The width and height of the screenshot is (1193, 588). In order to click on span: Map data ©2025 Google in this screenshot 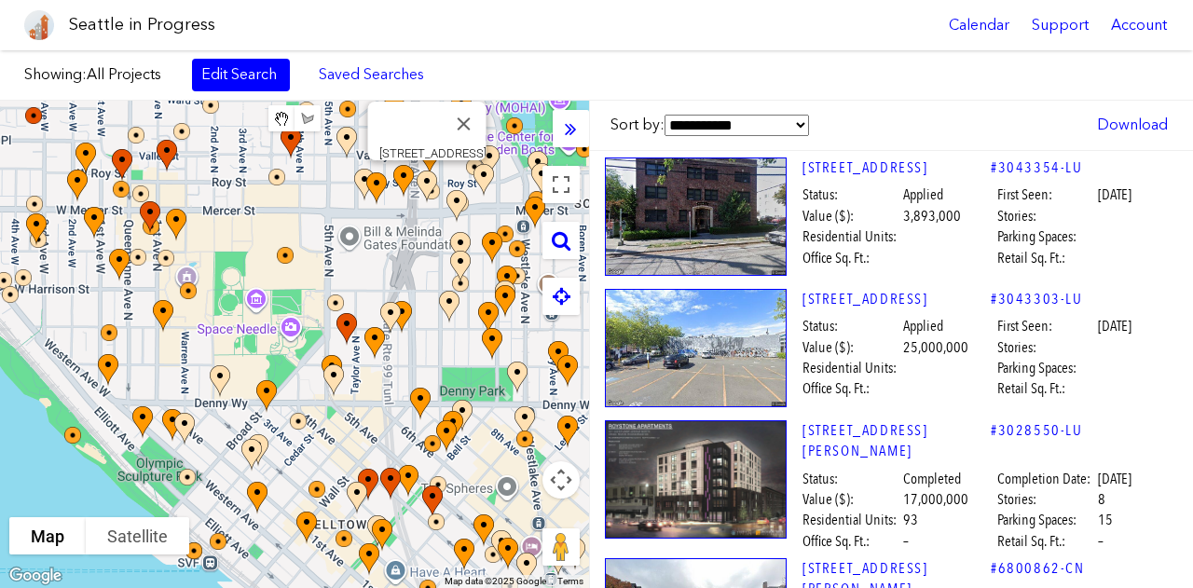, I will do `click(495, 581)`.